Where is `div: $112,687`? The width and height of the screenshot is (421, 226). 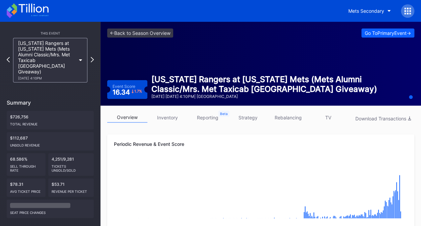 div: $112,687 is located at coordinates (50, 141).